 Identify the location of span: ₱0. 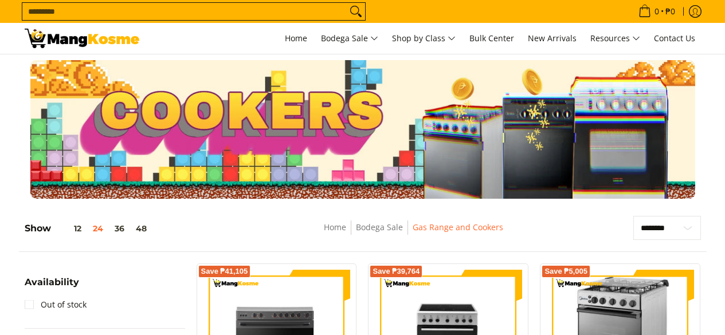
(670, 11).